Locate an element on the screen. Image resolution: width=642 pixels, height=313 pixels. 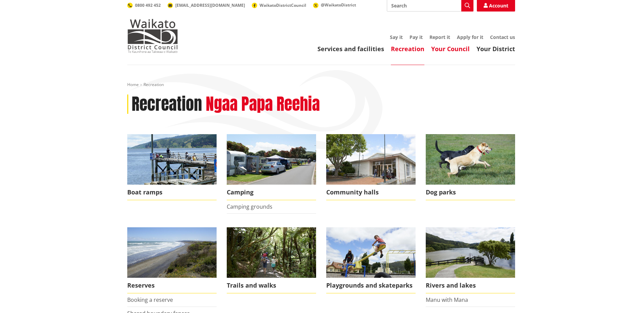
img: Port Waikato coastal reserve is located at coordinates (172, 252).